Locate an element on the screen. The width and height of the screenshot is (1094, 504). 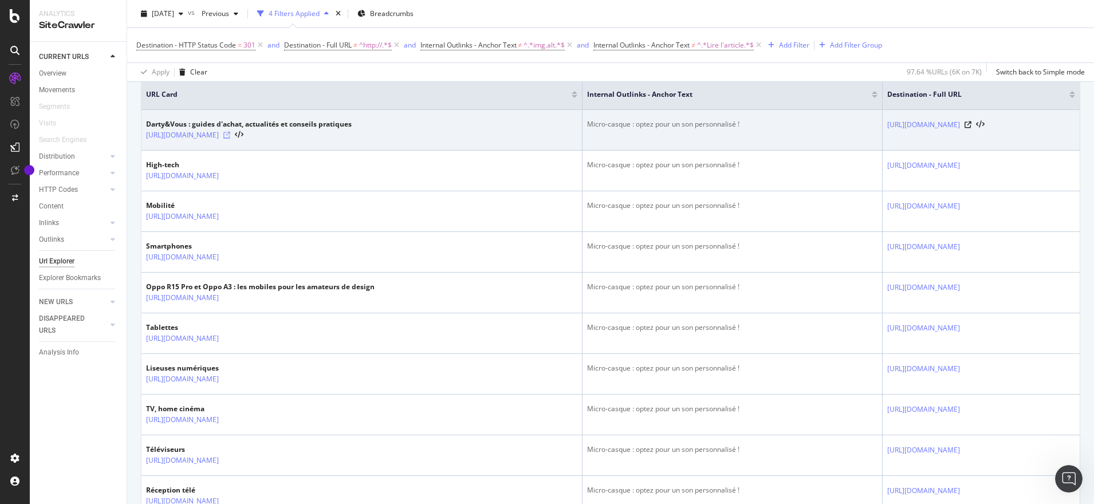
div: Téléviseurs is located at coordinates (195, 450).